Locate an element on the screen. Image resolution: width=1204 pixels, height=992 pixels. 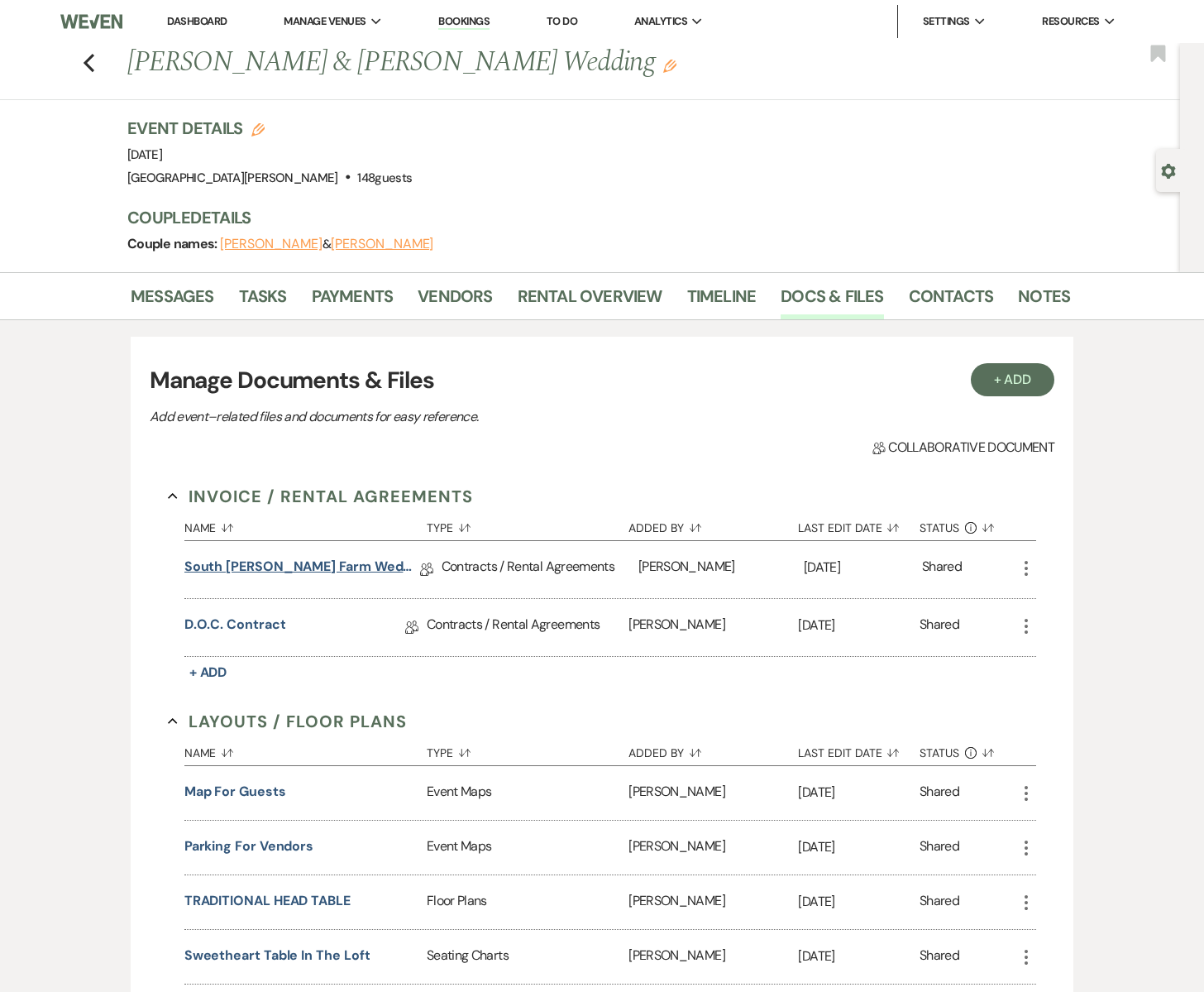
span: Manage Venues is located at coordinates (324, 22).